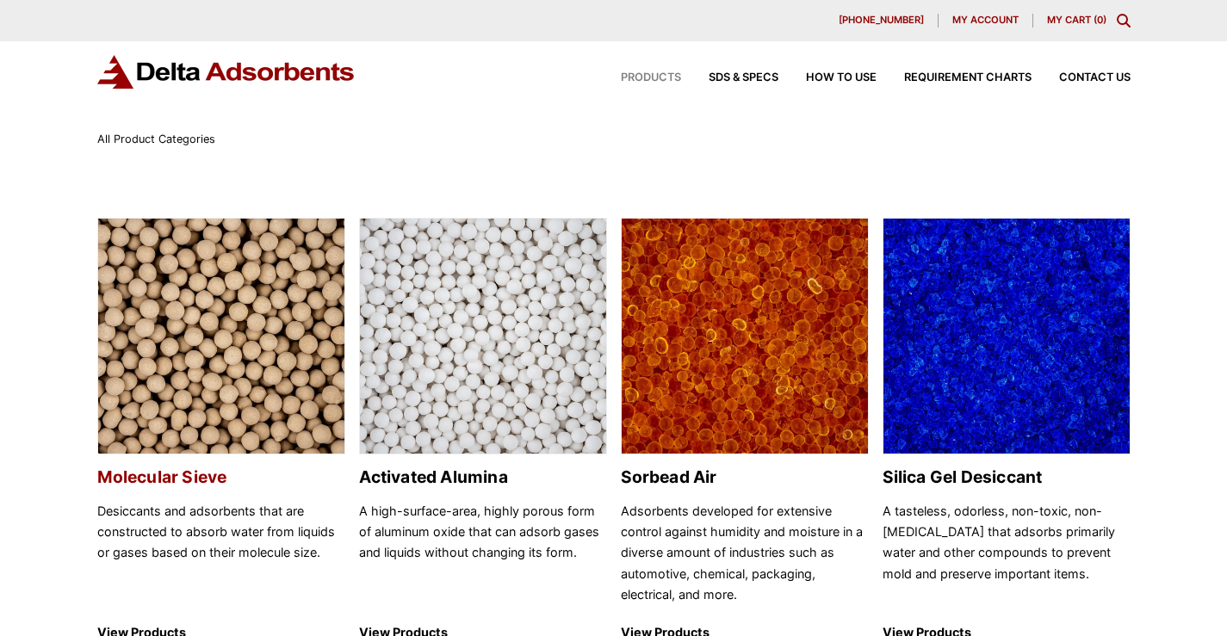 The width and height of the screenshot is (1227, 636). I want to click on span: All Product Categories, so click(156, 139).